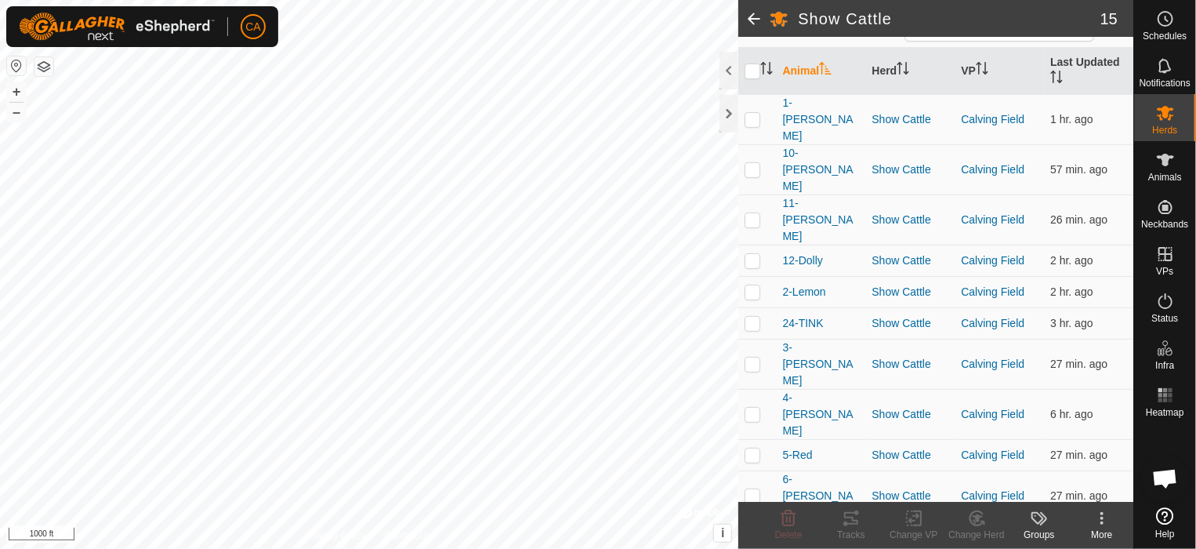 This screenshot has height=549, width=1196. What do you see at coordinates (1071, 414) in the screenshot?
I see `span: Sep 15, 2025, 10:07 AM` at bounding box center [1071, 414].